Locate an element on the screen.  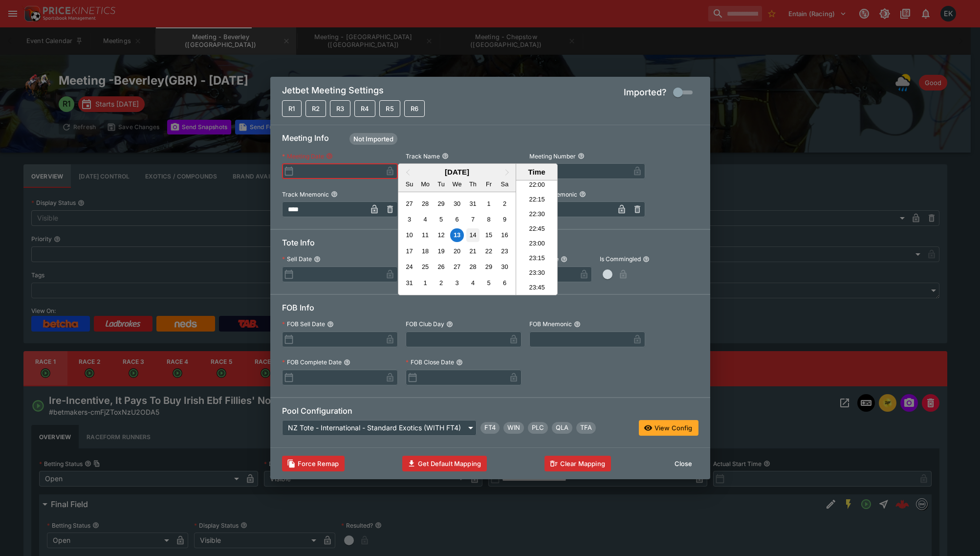
li: 23:30 is located at coordinates (537, 273).